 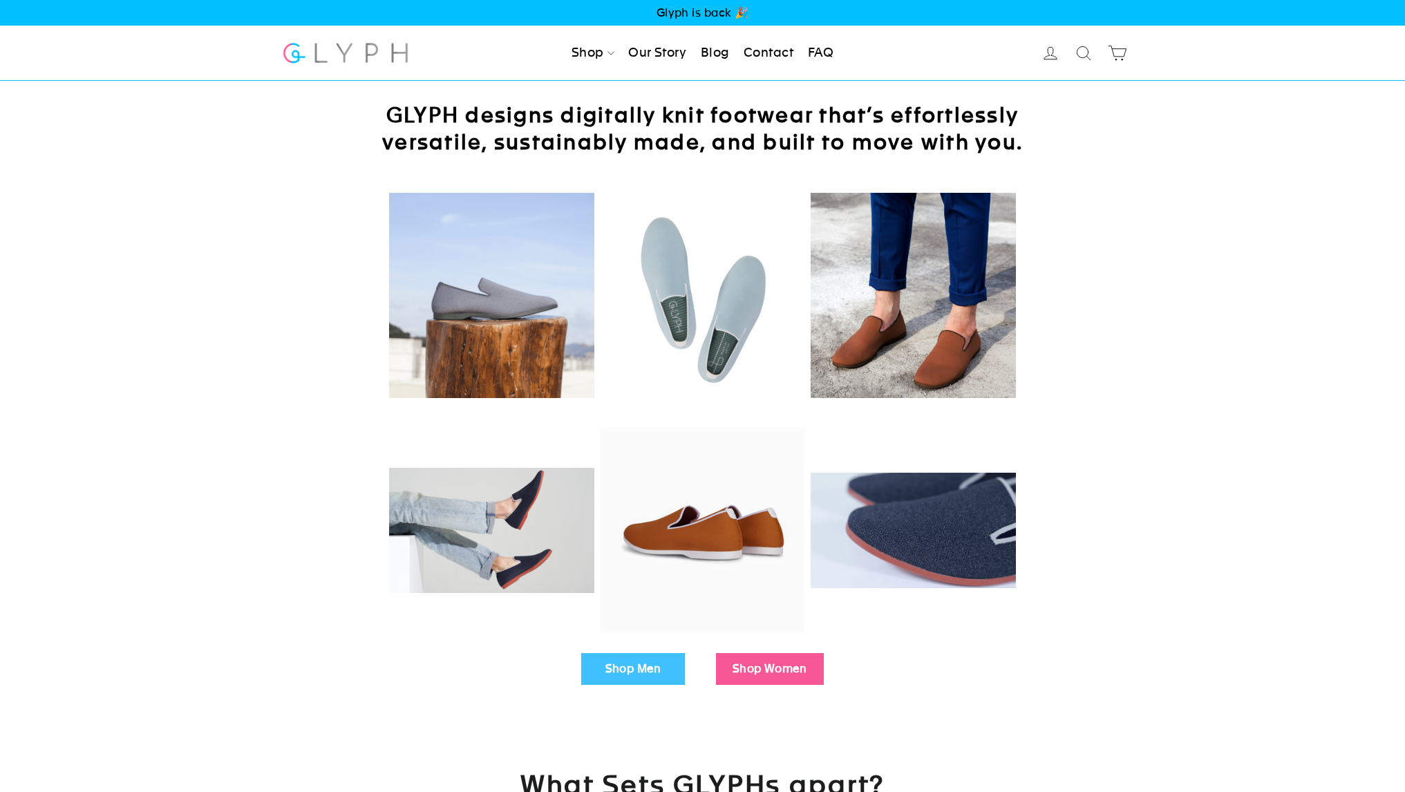 What do you see at coordinates (593, 53) in the screenshot?
I see `a: Shop` at bounding box center [593, 53].